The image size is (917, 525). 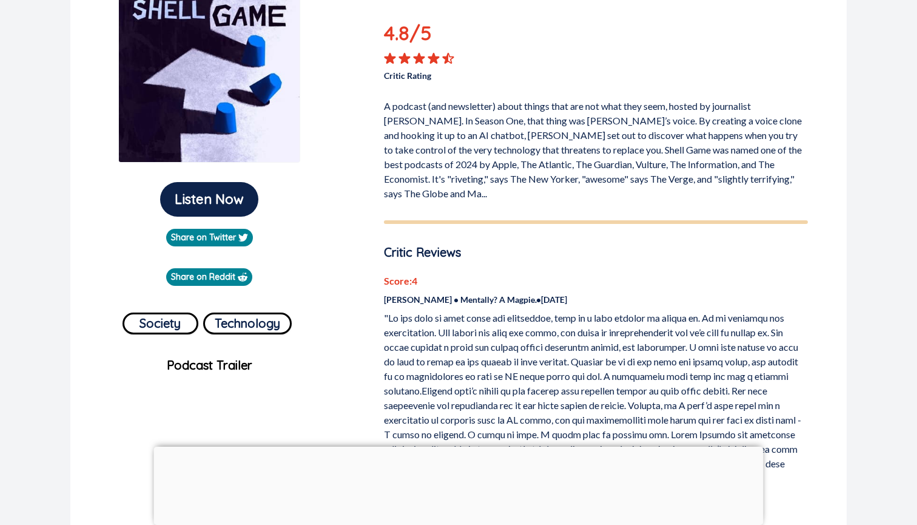 What do you see at coordinates (427, 35) in the screenshot?
I see `p: 4.8 /5` at bounding box center [427, 35].